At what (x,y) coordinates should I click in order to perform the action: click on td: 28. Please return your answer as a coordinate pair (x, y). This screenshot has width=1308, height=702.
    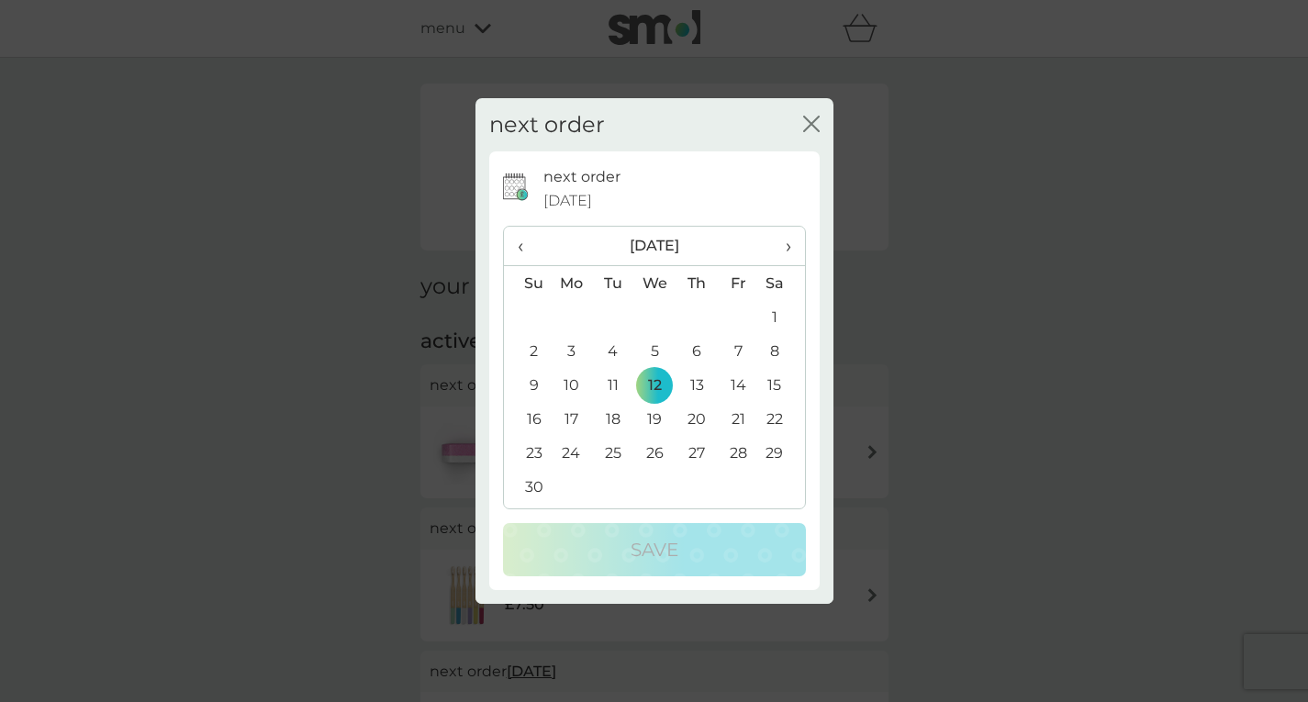
    Looking at the image, I should click on (738, 453).